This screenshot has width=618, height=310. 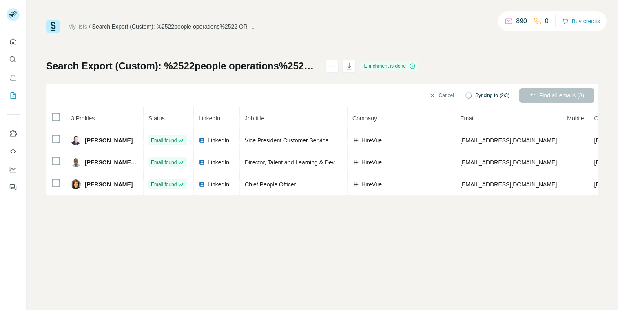 I want to click on span: Company, so click(x=365, y=118).